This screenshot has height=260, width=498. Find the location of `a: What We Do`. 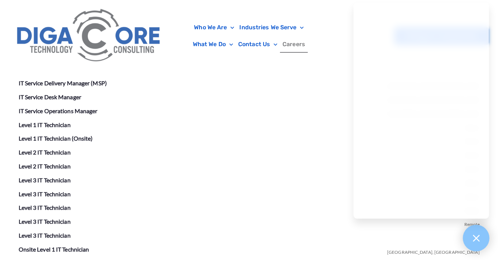

a: What We Do is located at coordinates (213, 44).